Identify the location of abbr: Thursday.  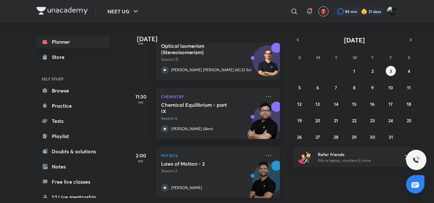
(372, 57).